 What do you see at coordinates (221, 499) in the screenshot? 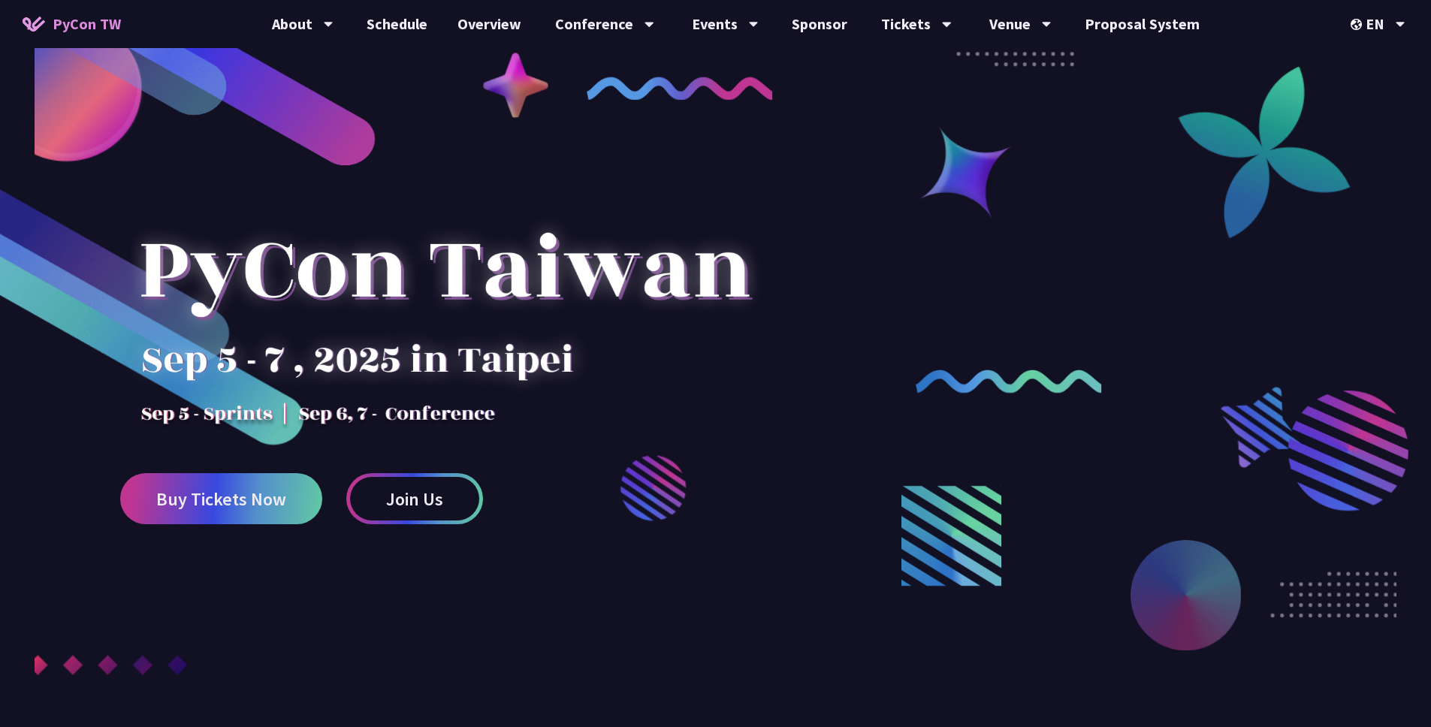
I see `span: Buy Tickets Now` at bounding box center [221, 499].